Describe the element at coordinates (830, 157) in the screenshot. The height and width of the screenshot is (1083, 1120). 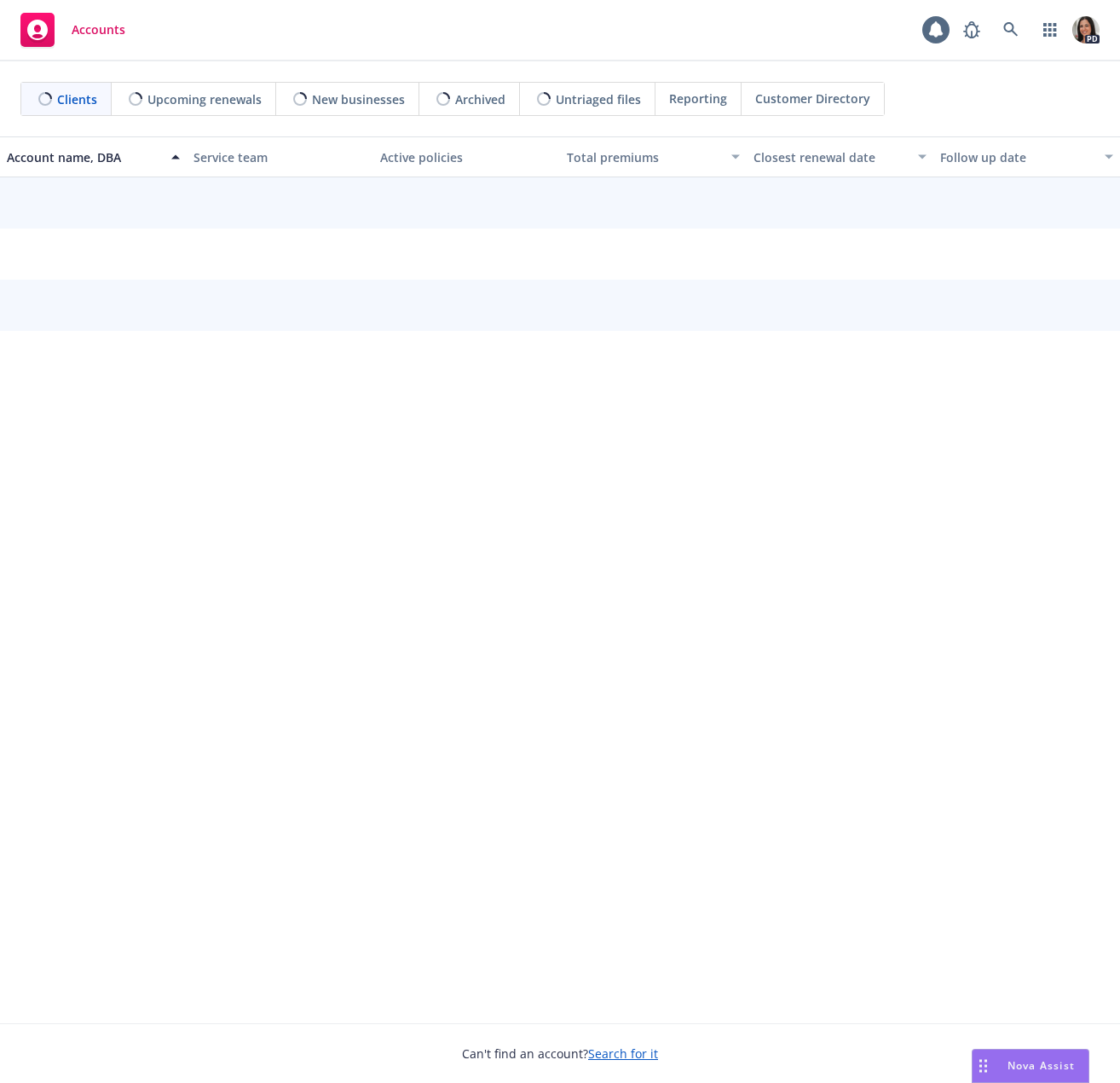
I see `div: Closest renewal date` at that location.